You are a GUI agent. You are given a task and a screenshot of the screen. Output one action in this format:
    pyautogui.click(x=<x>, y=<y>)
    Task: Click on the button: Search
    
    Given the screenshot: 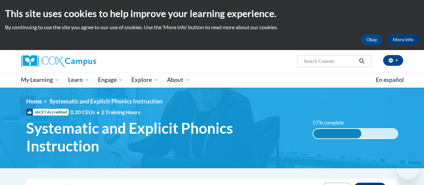 What is the action you would take?
    pyautogui.click(x=362, y=61)
    